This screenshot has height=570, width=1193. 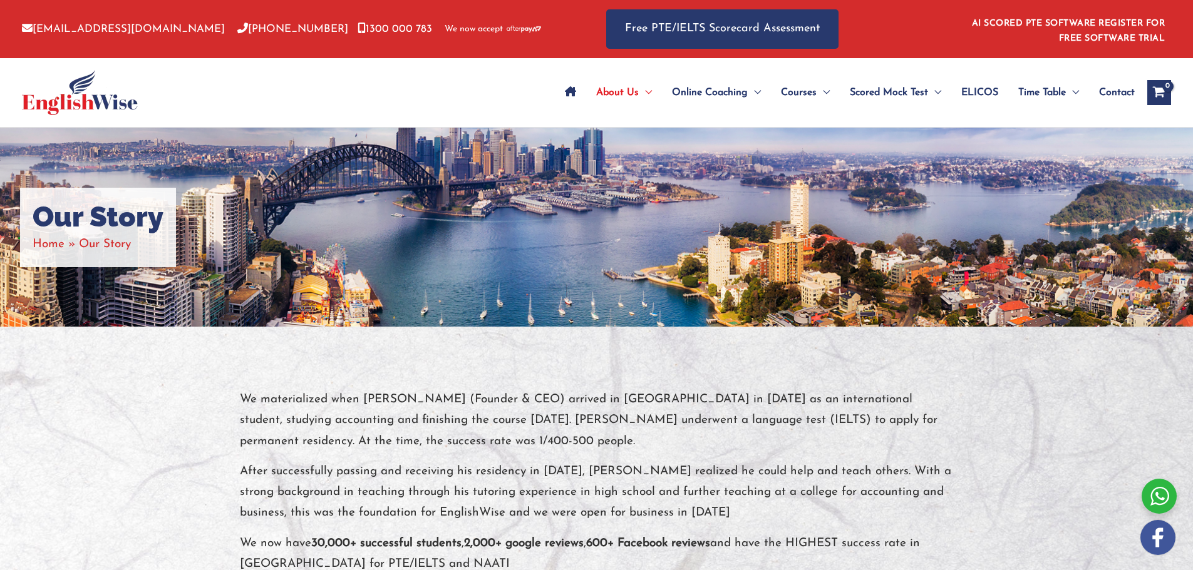 What do you see at coordinates (1111, 93) in the screenshot?
I see `a: Contact` at bounding box center [1111, 93].